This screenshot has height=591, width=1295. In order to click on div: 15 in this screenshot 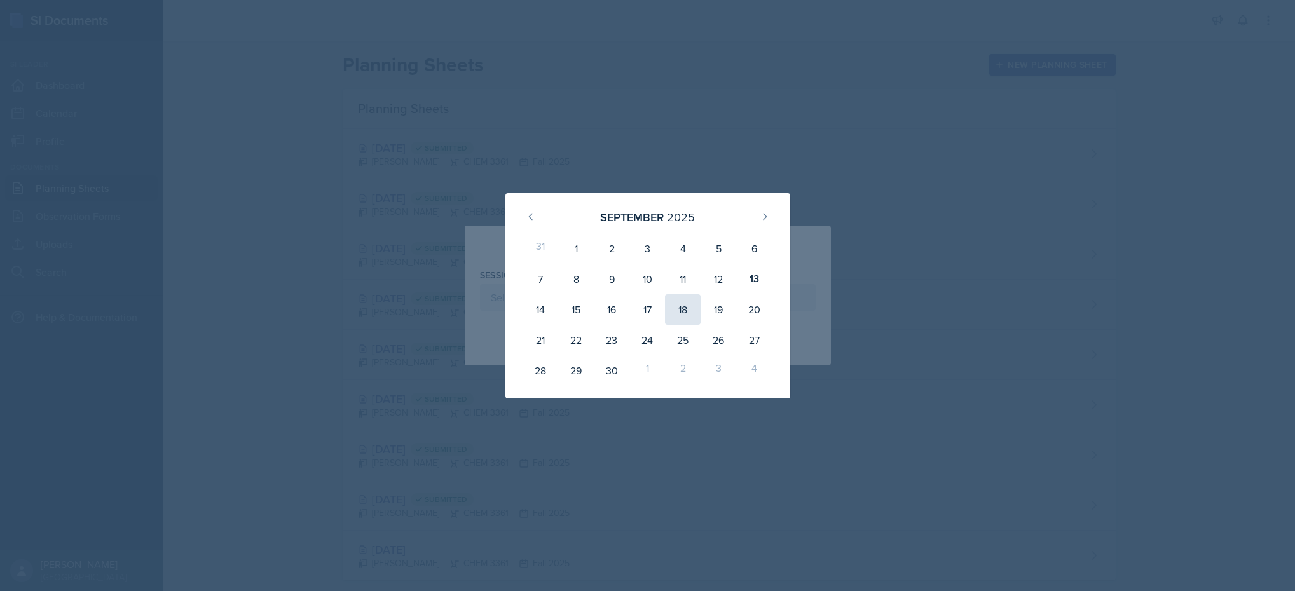, I will do `click(576, 310)`.